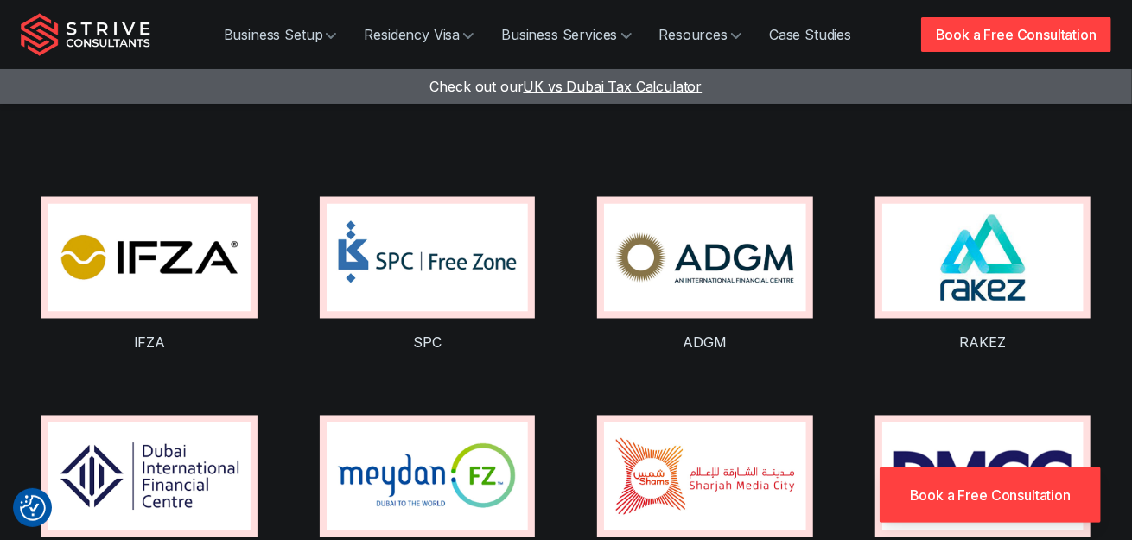  Describe the element at coordinates (809, 35) in the screenshot. I see `a: Case Studies` at that location.